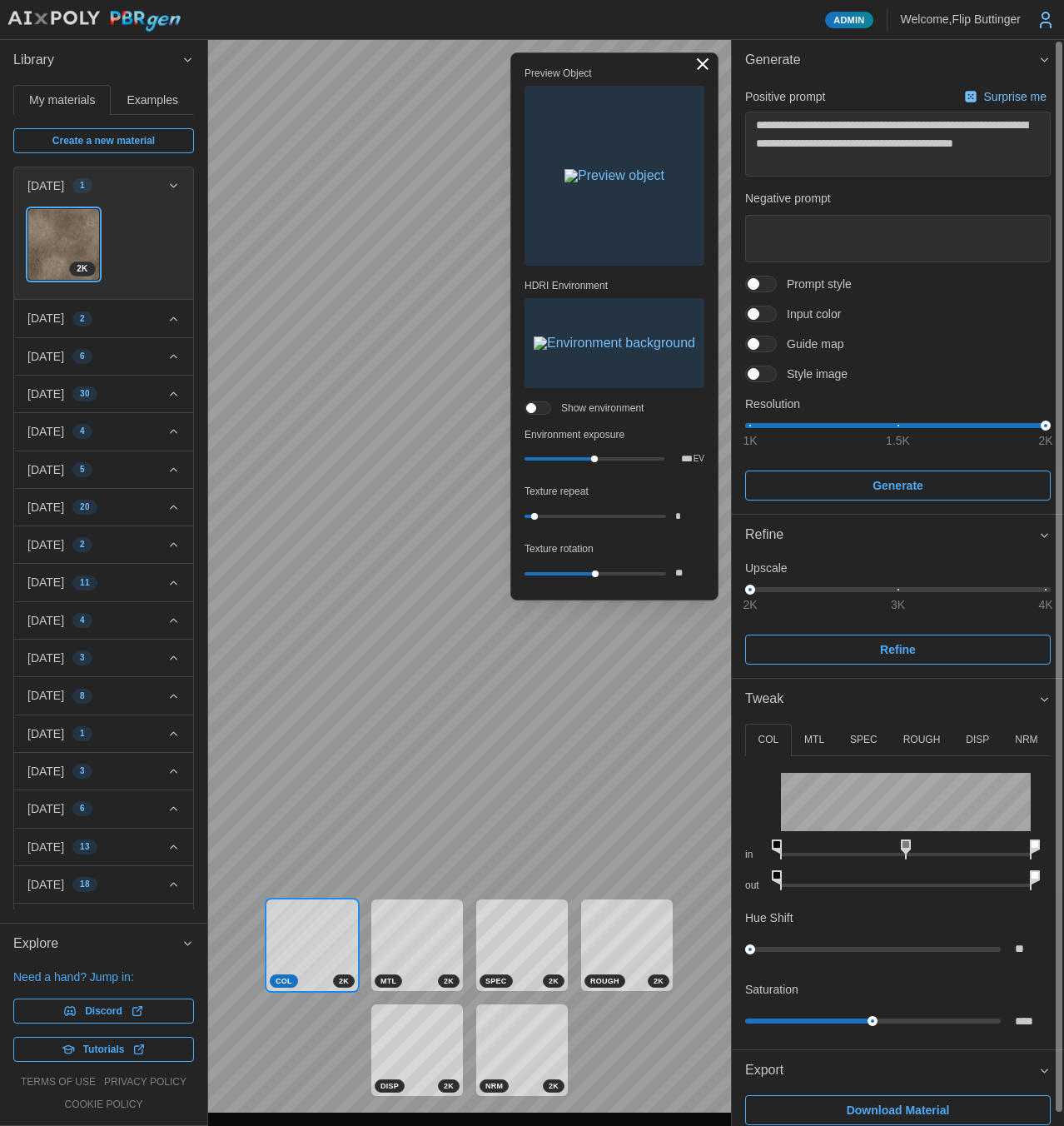  What do you see at coordinates (390, 1086) in the screenshot?
I see `span: DISP` at bounding box center [390, 1086].